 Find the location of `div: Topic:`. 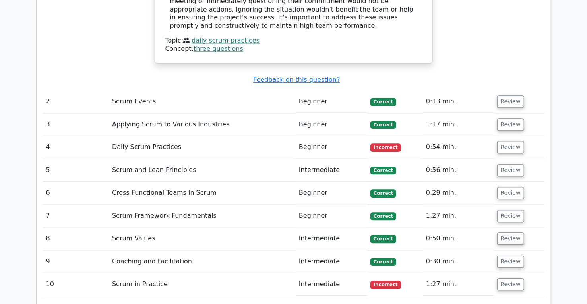

div: Topic: is located at coordinates (294, 41).